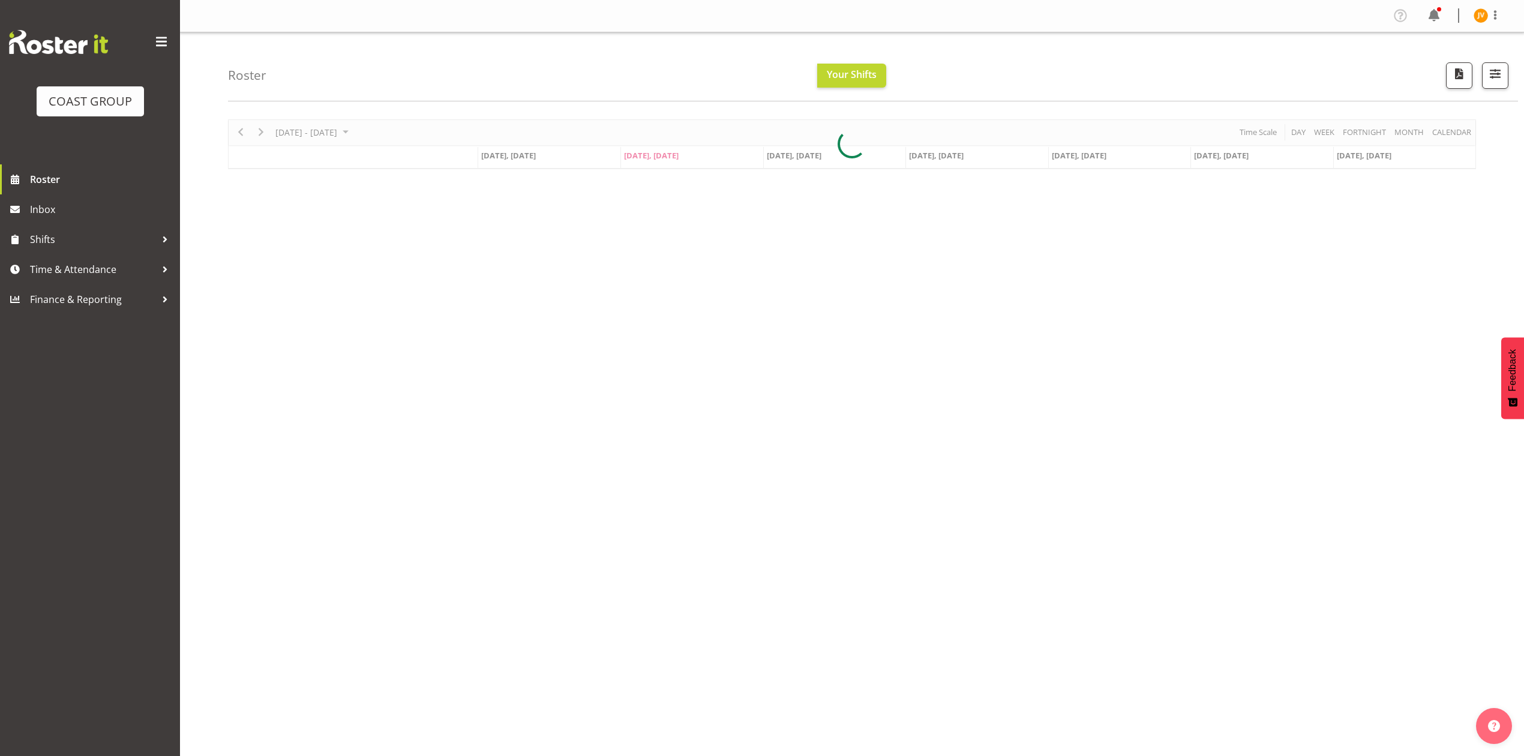 The height and width of the screenshot is (756, 1524). Describe the element at coordinates (93, 269) in the screenshot. I see `span: Time & Attendance` at that location.